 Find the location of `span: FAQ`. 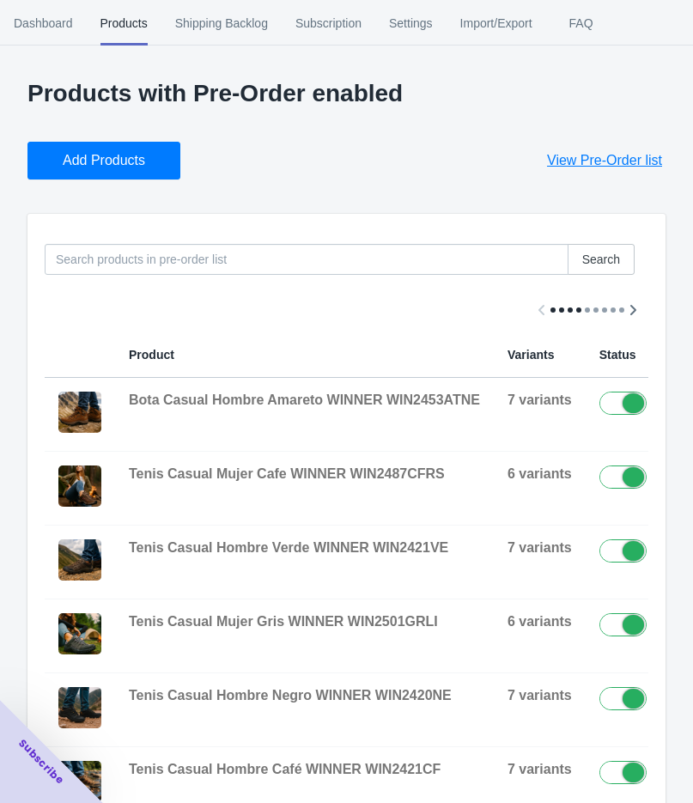

span: FAQ is located at coordinates (582, 23).